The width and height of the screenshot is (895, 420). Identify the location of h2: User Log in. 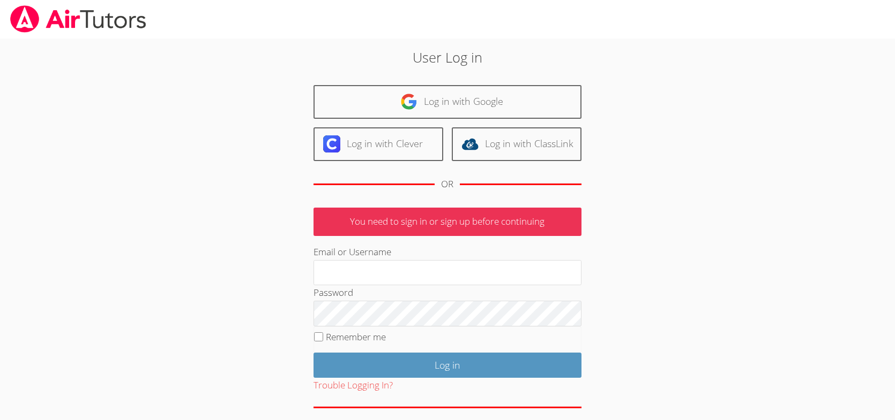
(447, 57).